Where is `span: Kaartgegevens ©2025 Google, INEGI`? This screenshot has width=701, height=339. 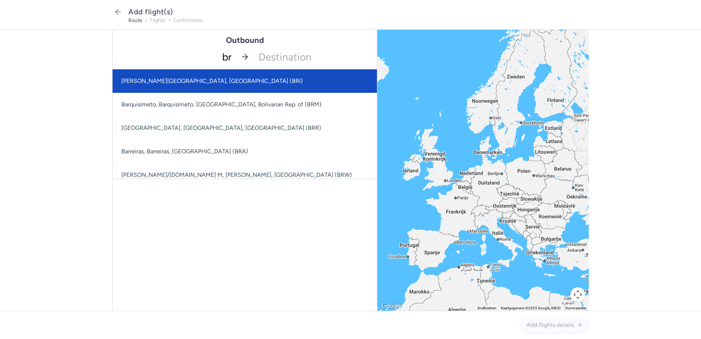
span: Kaartgegevens ©2025 Google, INEGI is located at coordinates (530, 308).